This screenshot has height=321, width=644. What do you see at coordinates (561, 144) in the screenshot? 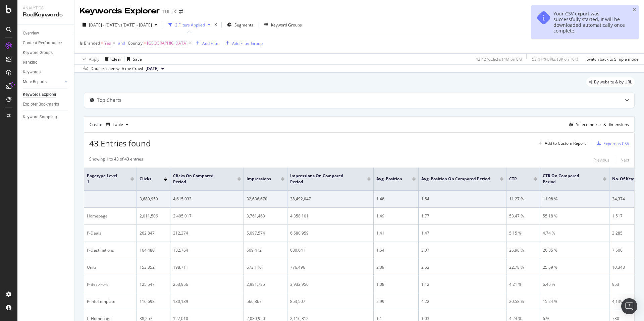
I see `button: Add to Custom Report` at bounding box center [561, 144].